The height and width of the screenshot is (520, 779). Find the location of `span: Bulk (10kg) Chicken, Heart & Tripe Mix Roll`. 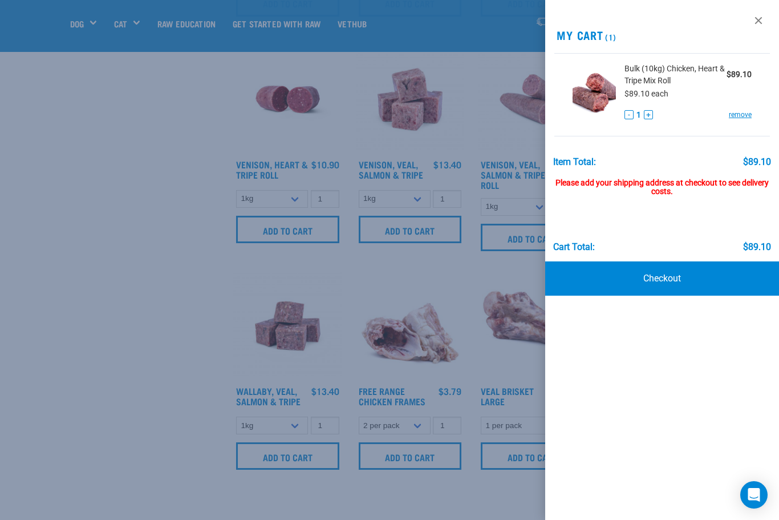

span: Bulk (10kg) Chicken, Heart & Tripe Mix Roll is located at coordinates (675, 75).